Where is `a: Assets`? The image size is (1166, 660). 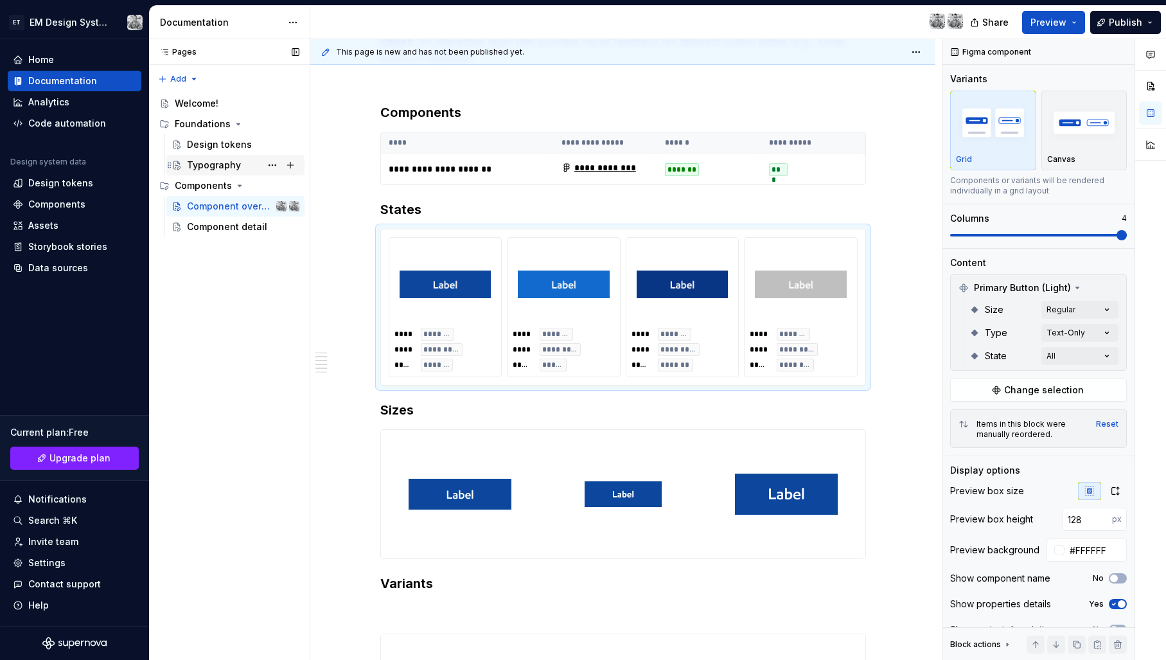 a: Assets is located at coordinates (75, 225).